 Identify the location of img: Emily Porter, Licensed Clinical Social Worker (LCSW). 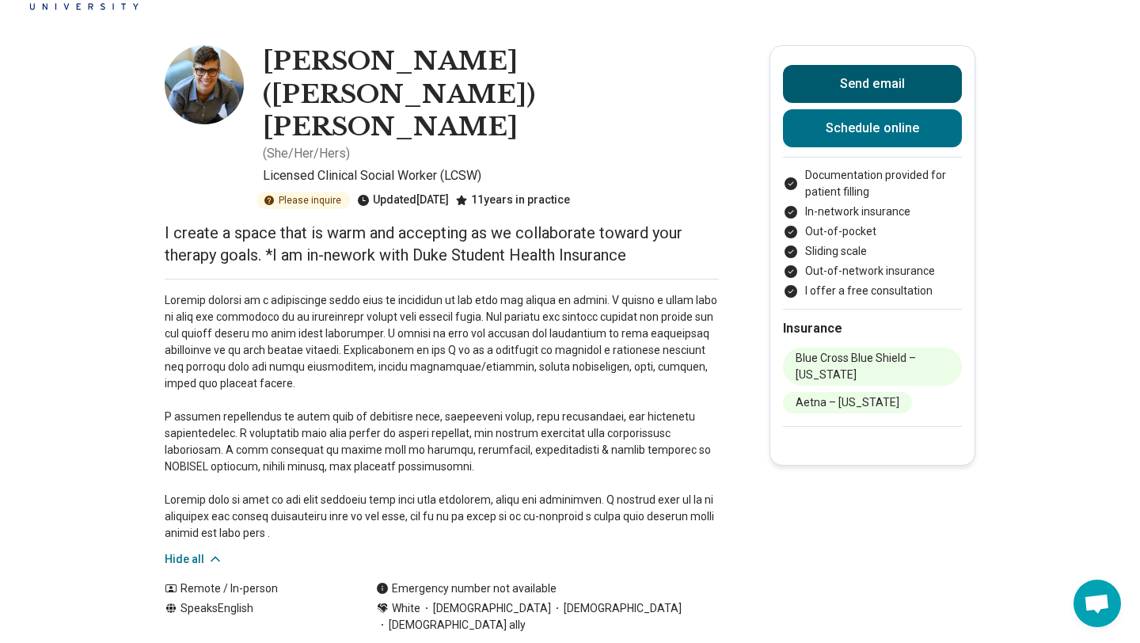
(204, 85).